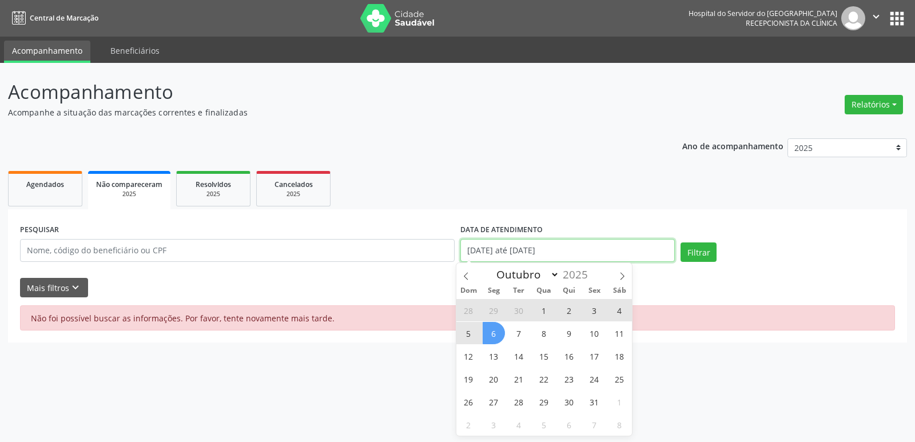 The image size is (915, 442). What do you see at coordinates (594, 333) in the screenshot?
I see `span: Outubro 10, 2025` at bounding box center [594, 333].